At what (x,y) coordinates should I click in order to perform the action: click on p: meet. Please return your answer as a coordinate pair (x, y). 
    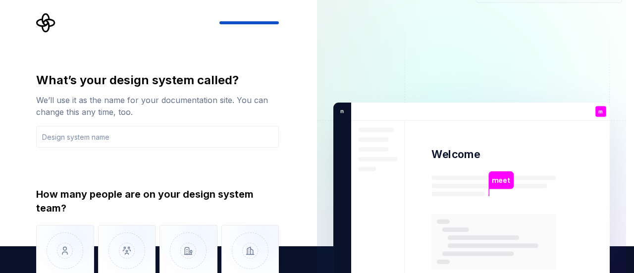
    Looking at the image, I should click on (501, 180).